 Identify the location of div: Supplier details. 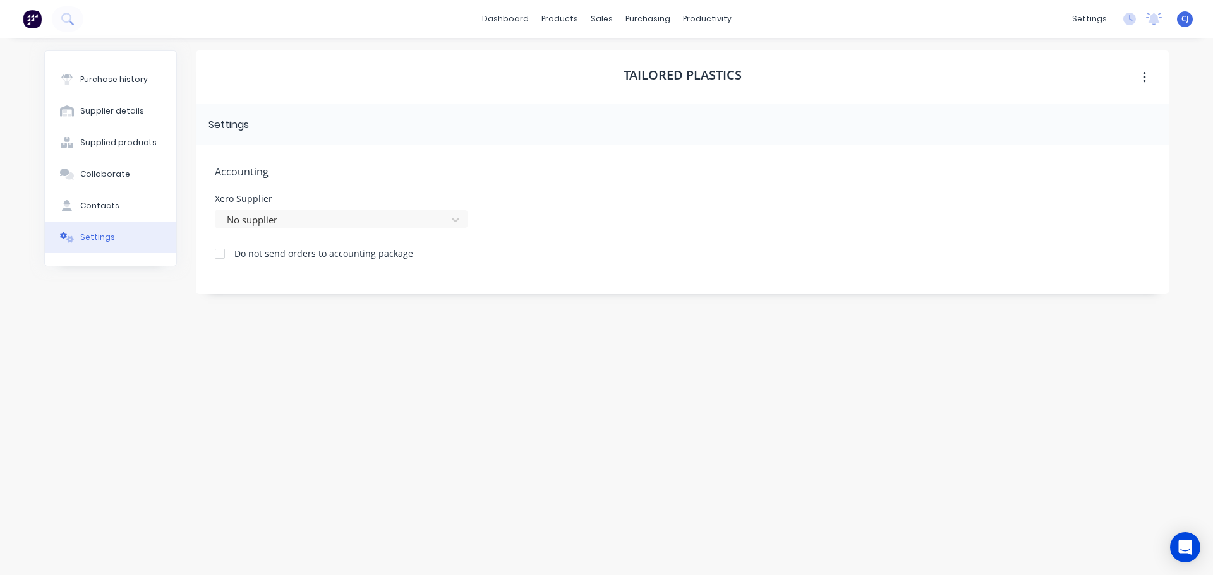
(112, 111).